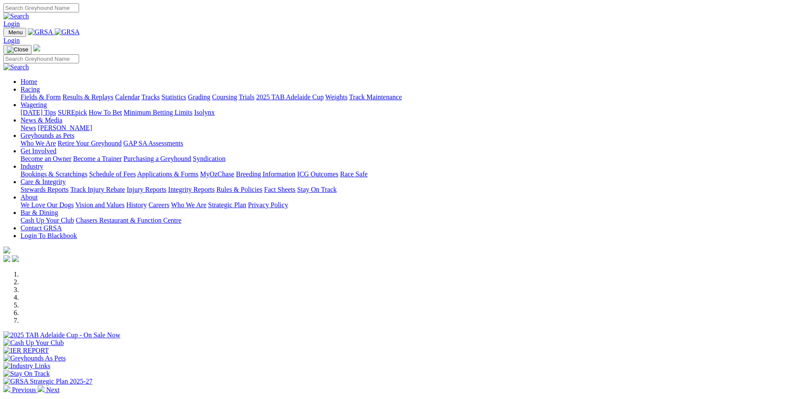  I want to click on a: Next, so click(48, 389).